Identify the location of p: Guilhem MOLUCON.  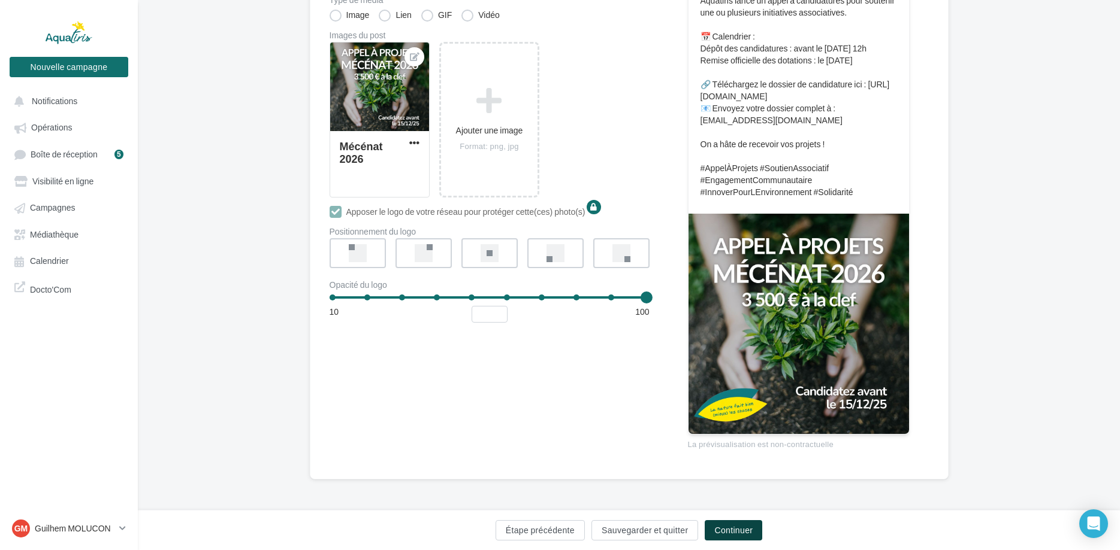
(74, 529).